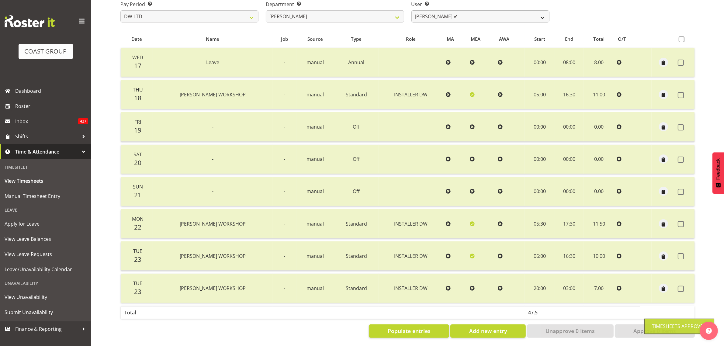 The width and height of the screenshot is (724, 346). I want to click on a: View Timesheets, so click(46, 181).